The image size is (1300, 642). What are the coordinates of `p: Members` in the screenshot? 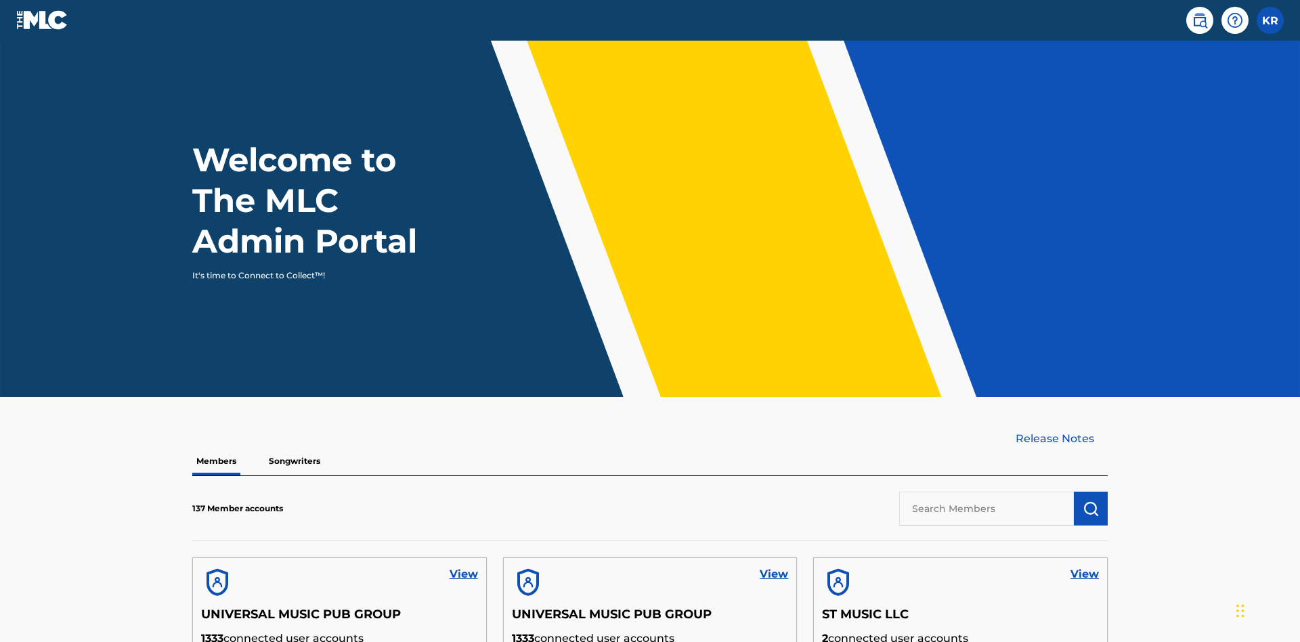 It's located at (216, 461).